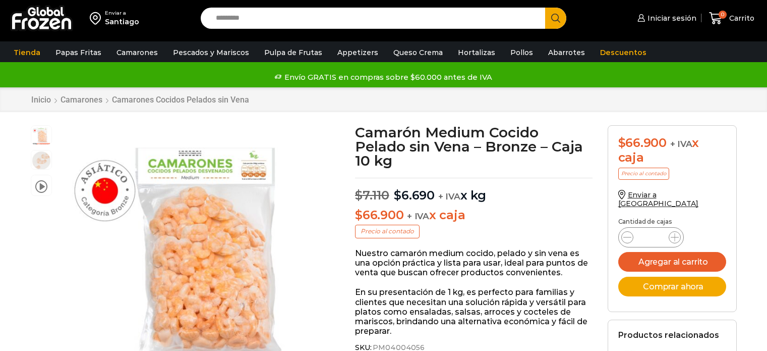  I want to click on a: Pollos, so click(522, 52).